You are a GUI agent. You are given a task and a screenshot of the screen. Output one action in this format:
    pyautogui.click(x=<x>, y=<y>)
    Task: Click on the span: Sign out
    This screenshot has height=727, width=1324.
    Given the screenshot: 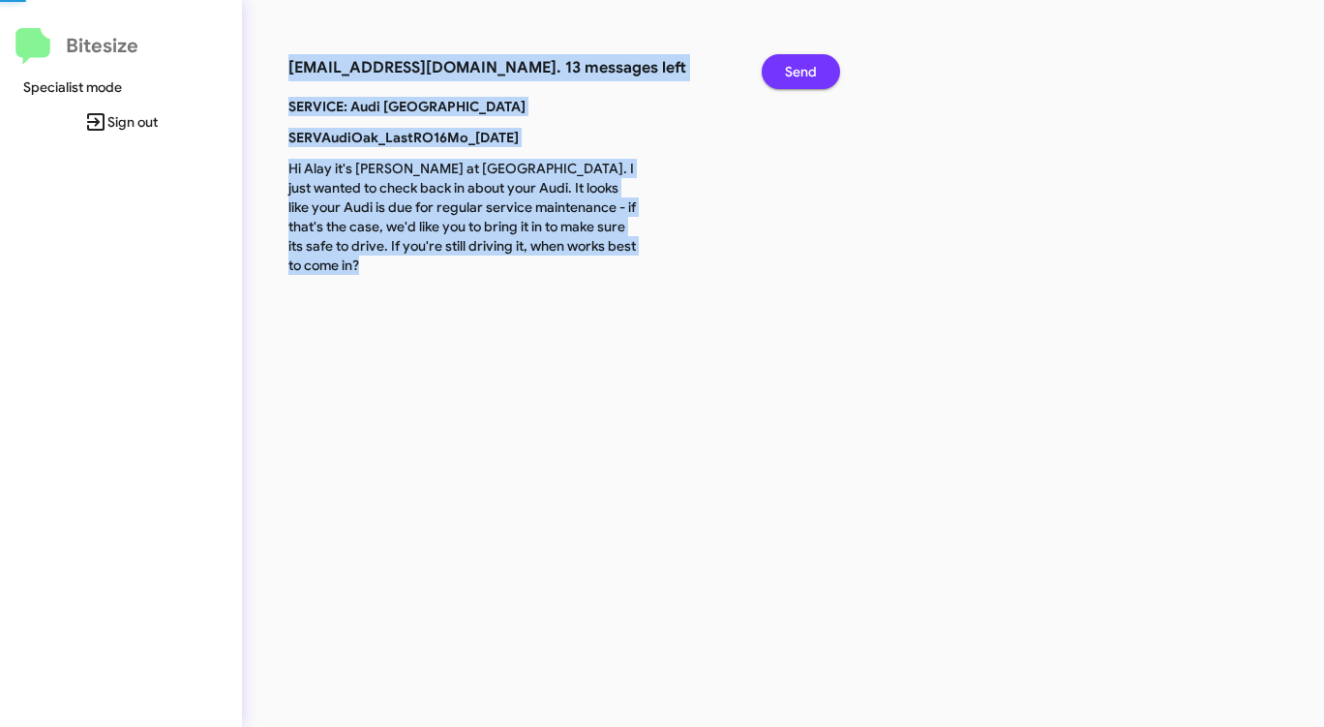 What is the action you would take?
    pyautogui.click(x=121, y=122)
    